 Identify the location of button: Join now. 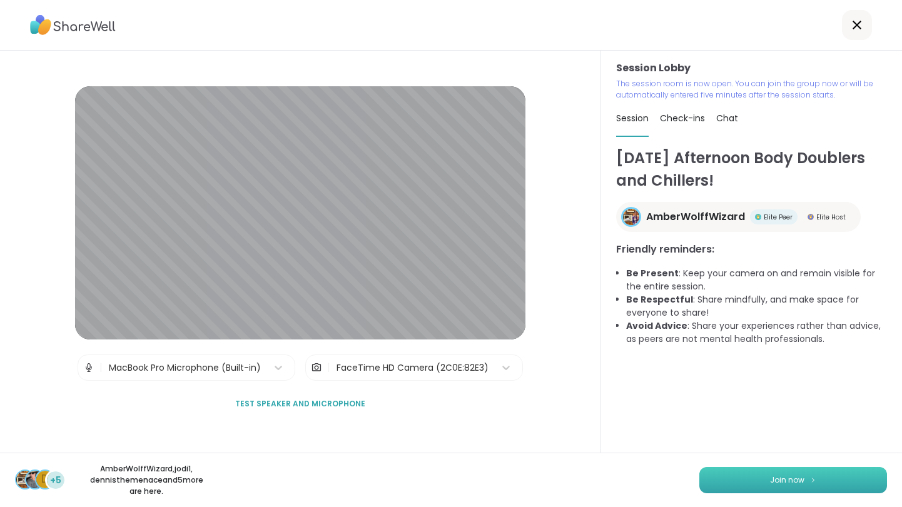
(793, 480).